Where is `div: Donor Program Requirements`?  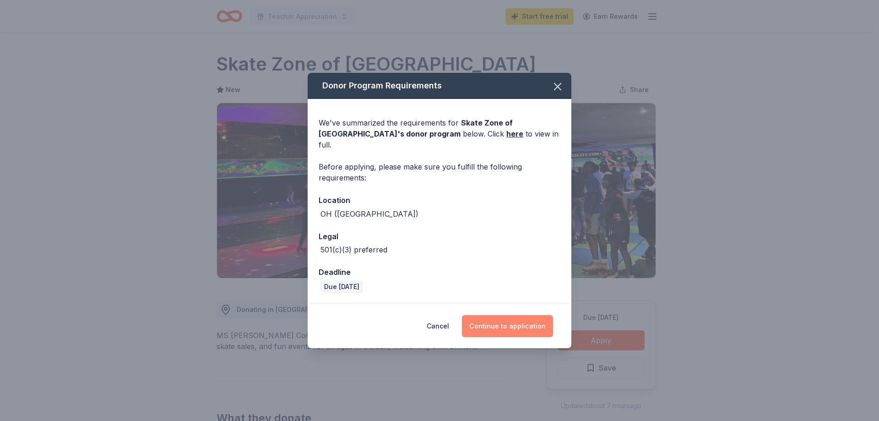
div: Donor Program Requirements is located at coordinates (440, 86).